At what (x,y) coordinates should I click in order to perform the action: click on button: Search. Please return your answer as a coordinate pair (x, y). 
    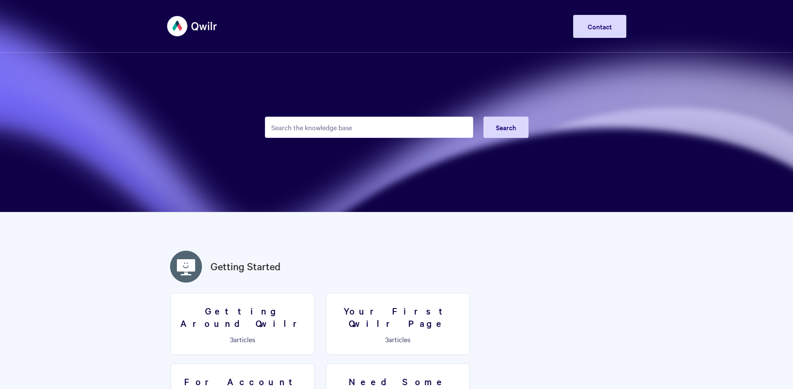
    Looking at the image, I should click on (506, 127).